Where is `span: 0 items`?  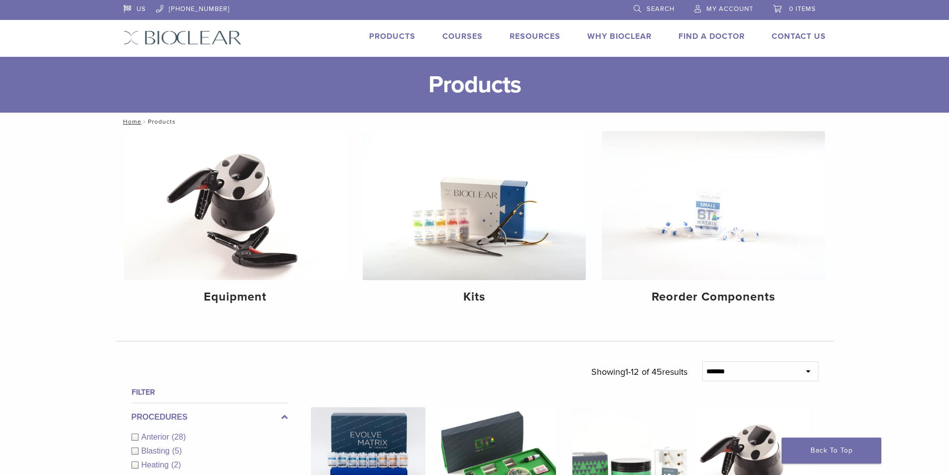 span: 0 items is located at coordinates (802, 9).